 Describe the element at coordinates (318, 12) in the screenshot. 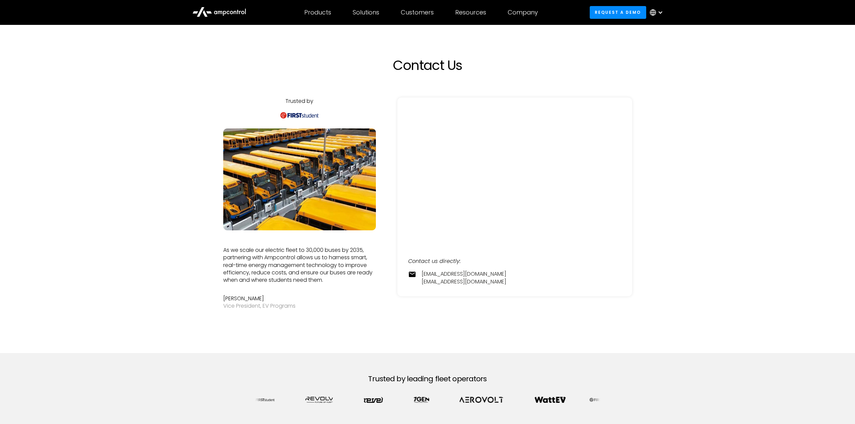

I see `div: Products` at that location.